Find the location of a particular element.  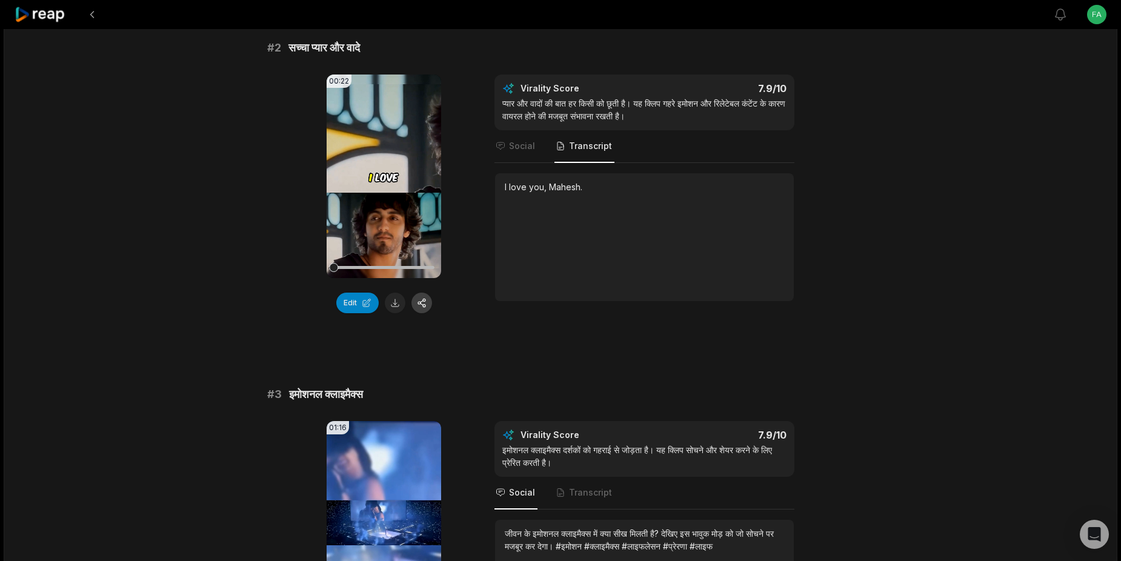

video: Your browser does not support mp4 format. is located at coordinates (384, 176).